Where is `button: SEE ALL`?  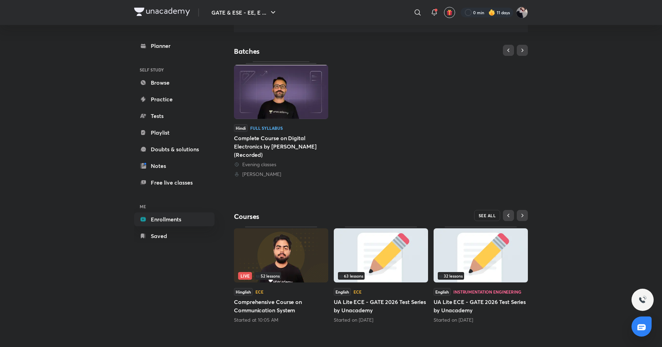 button: SEE ALL is located at coordinates (488, 215).